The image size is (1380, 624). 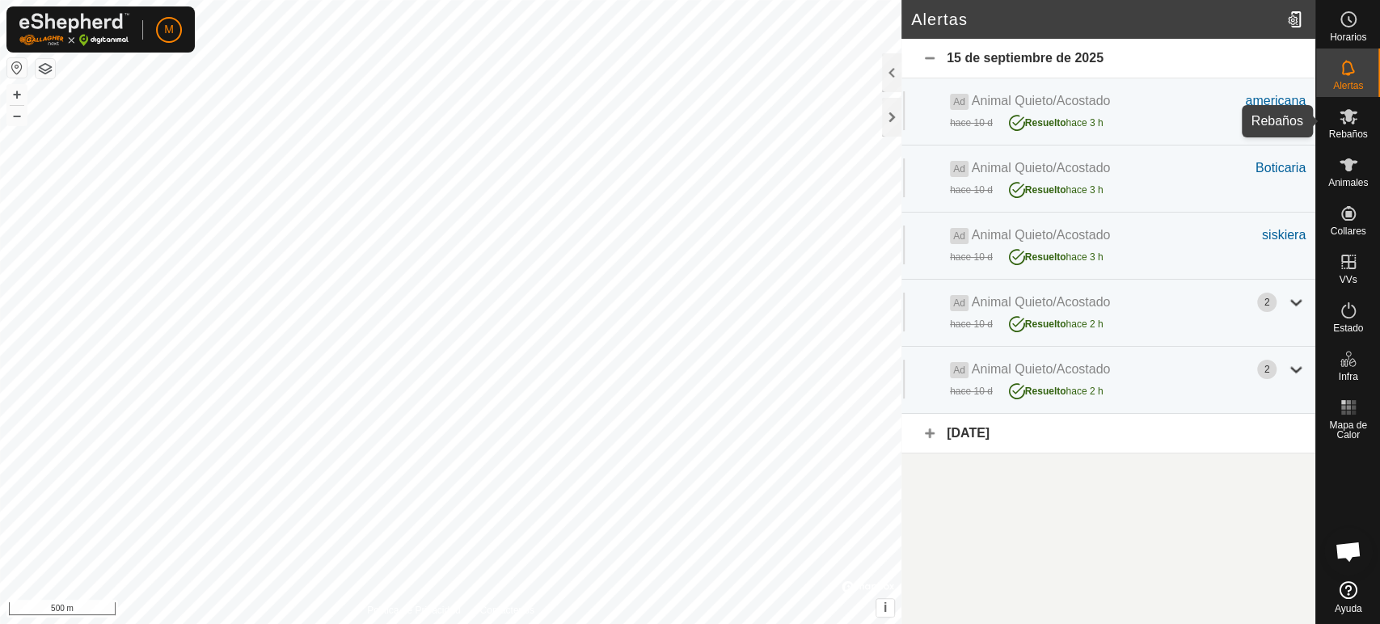 What do you see at coordinates (1275, 101) in the screenshot?
I see `div: americana` at bounding box center [1275, 101].